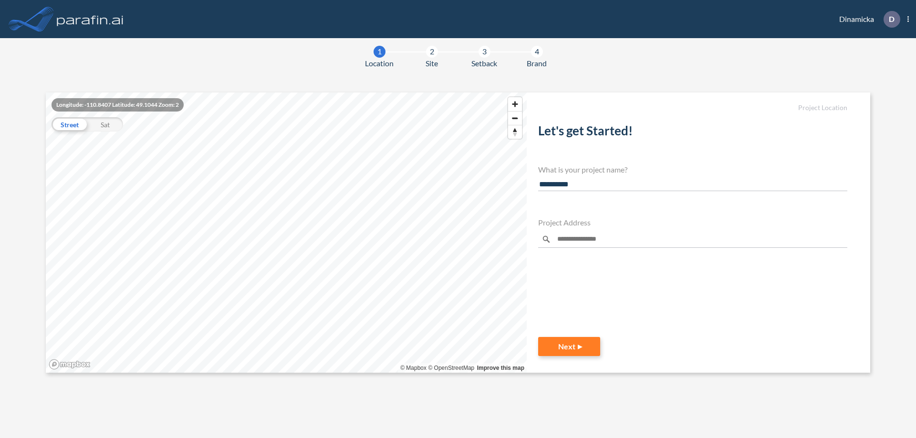  Describe the element at coordinates (536, 52) in the screenshot. I see `div: 4` at that location.